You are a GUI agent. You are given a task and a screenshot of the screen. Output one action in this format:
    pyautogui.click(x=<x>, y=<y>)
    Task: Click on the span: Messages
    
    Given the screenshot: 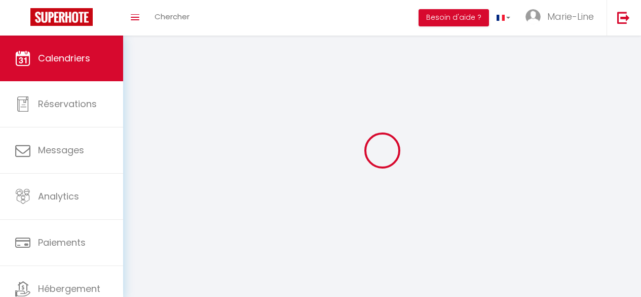 What is the action you would take?
    pyautogui.click(x=61, y=150)
    